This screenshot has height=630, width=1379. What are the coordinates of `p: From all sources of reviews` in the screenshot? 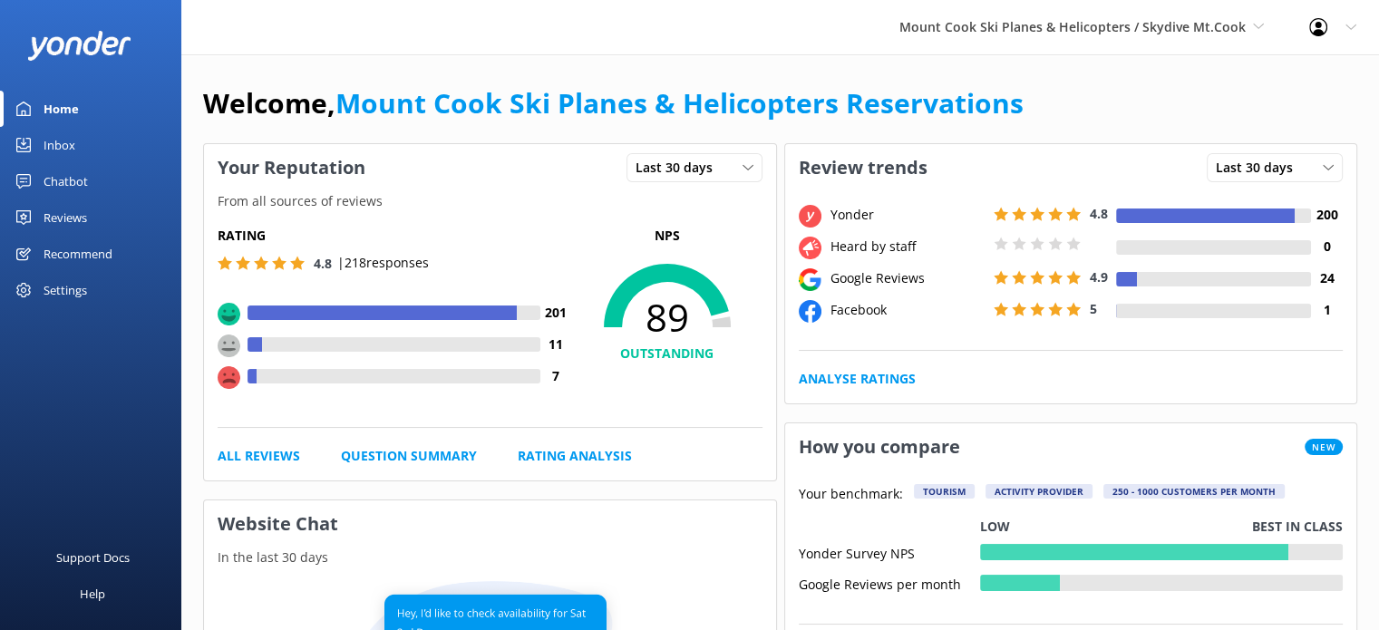 It's located at (490, 201).